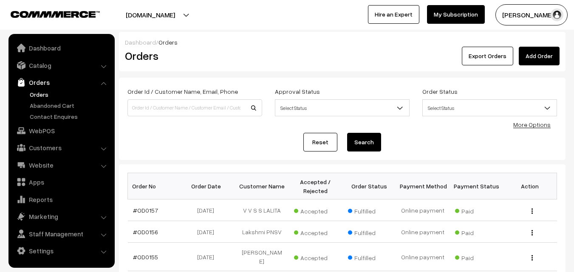  Describe the element at coordinates (369, 186) in the screenshot. I see `th: Order Status` at that location.